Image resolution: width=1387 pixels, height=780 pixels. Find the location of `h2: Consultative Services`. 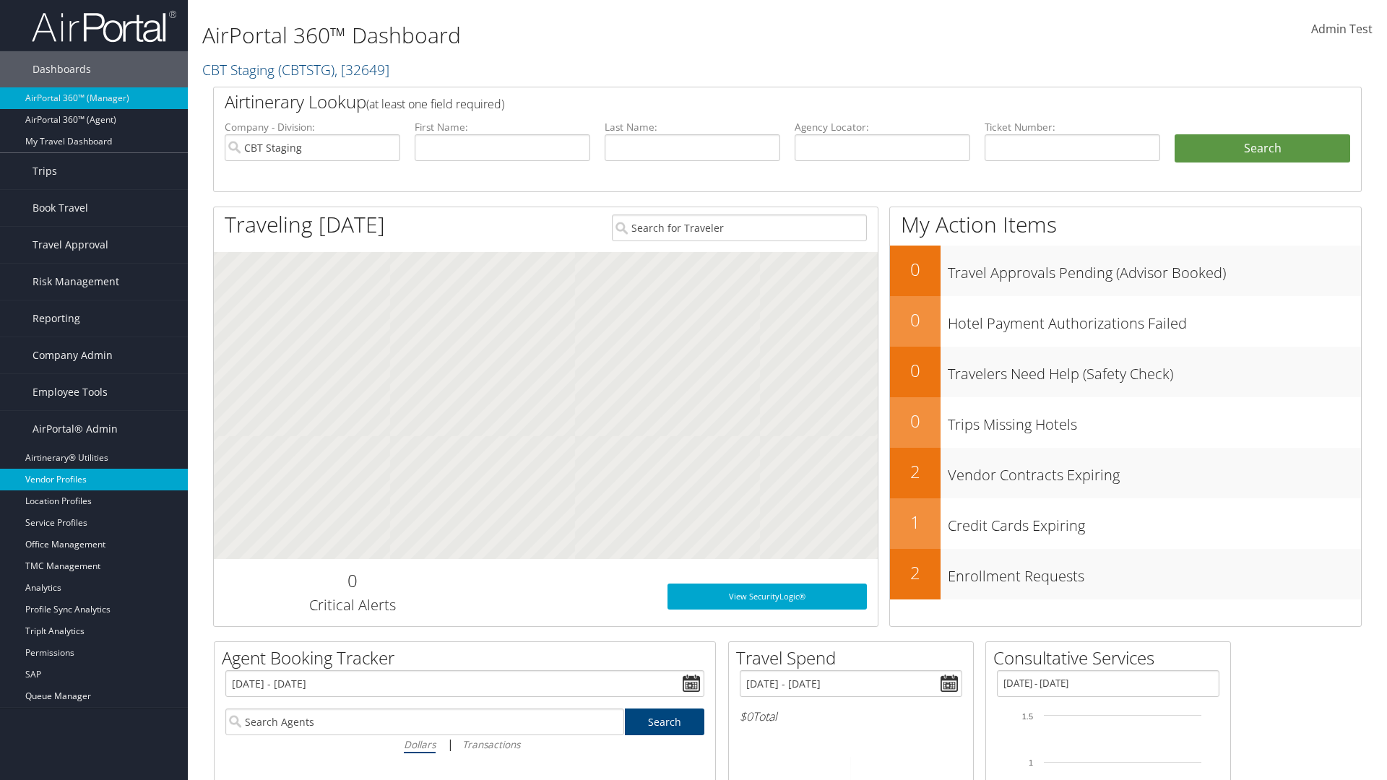

h2: Consultative Services is located at coordinates (1112, 658).